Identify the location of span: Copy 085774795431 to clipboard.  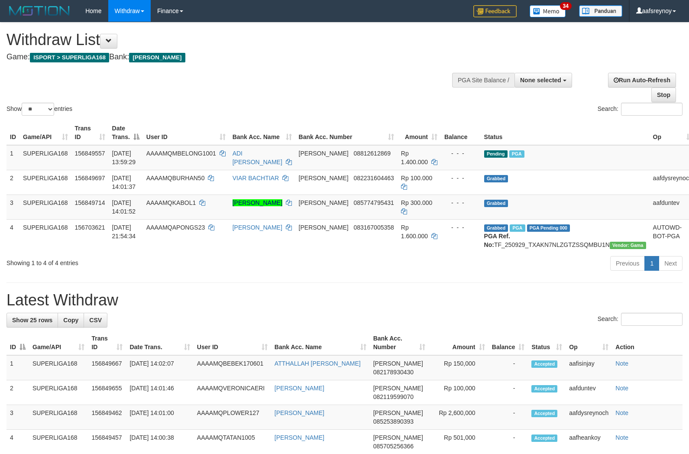
(373, 203).